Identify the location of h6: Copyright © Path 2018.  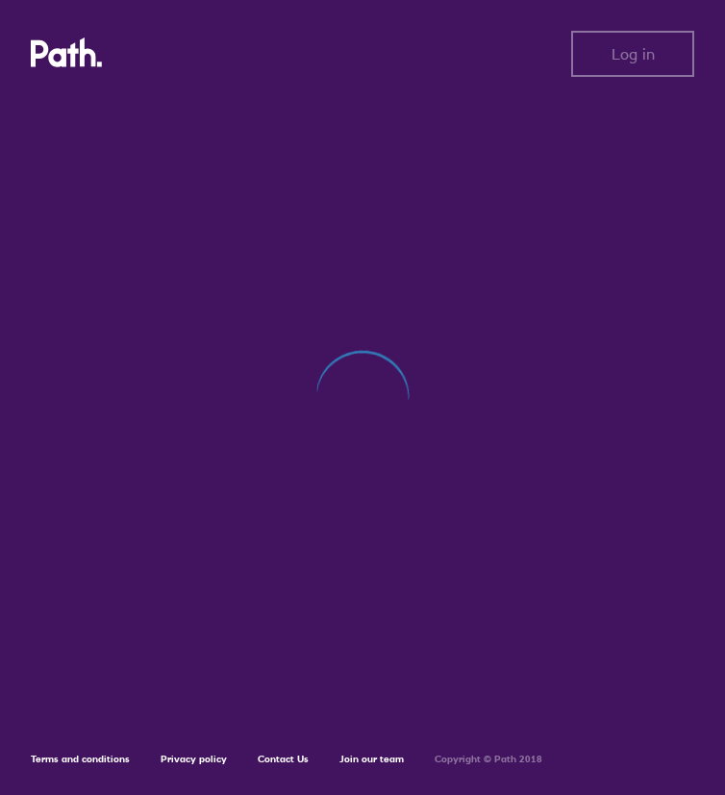
(488, 759).